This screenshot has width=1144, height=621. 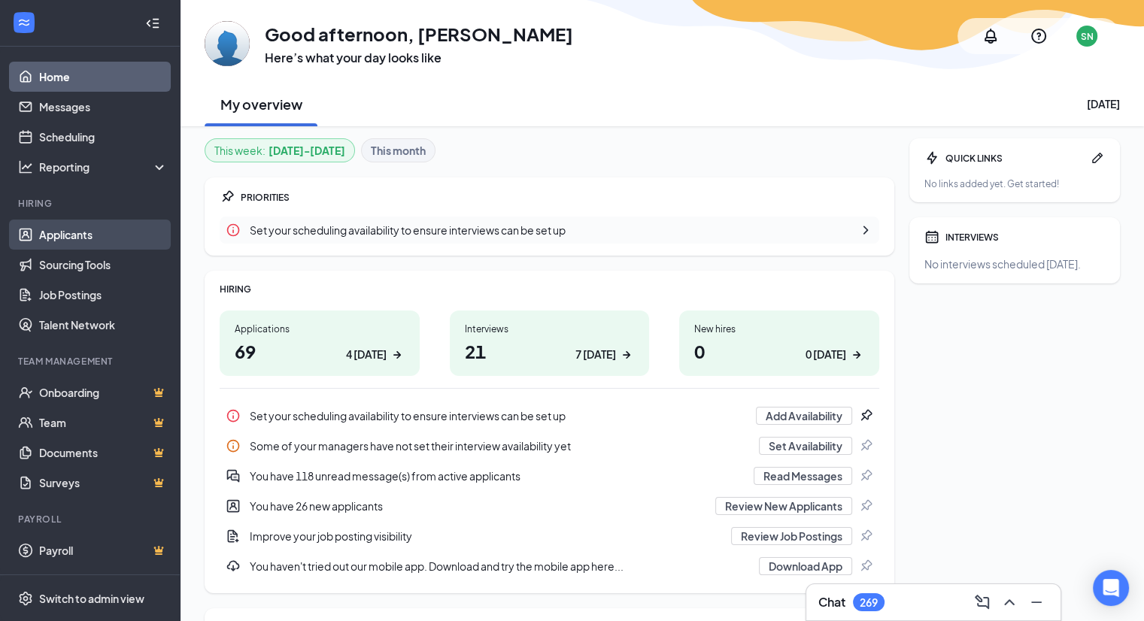 What do you see at coordinates (549, 446) in the screenshot?
I see `a: InfoSome of your managers have not set their interview availability yetSet AvailabilityPin` at bounding box center [549, 446].